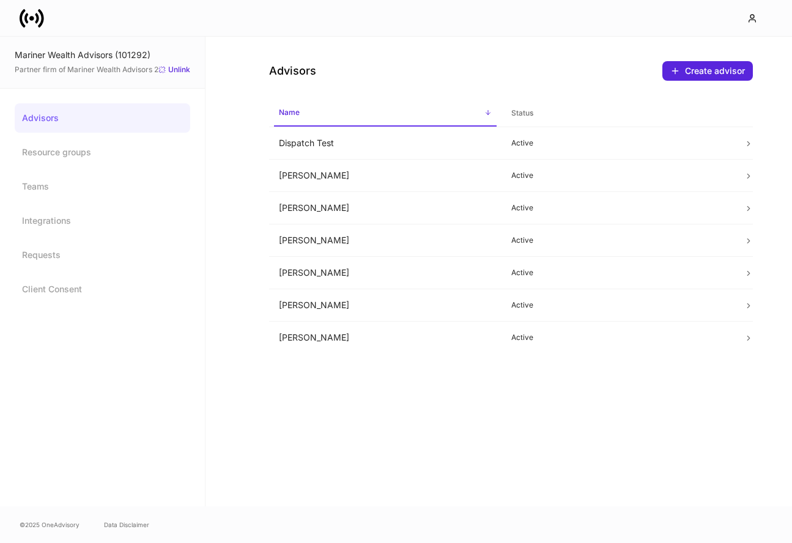  Describe the element at coordinates (385, 113) in the screenshot. I see `span: Name` at that location.